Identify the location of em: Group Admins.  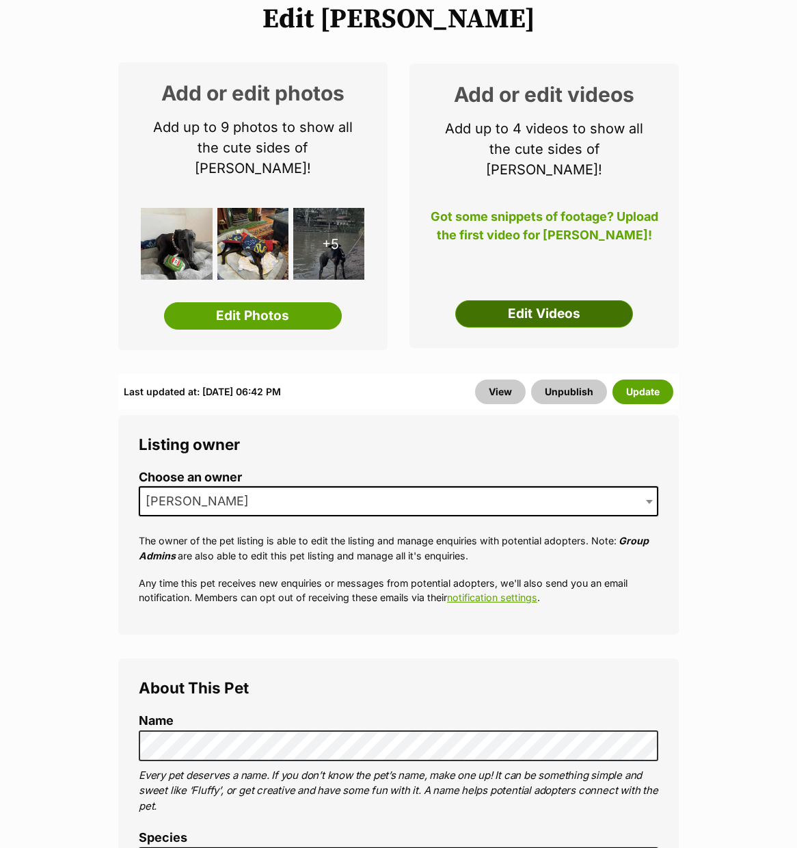
(394, 548).